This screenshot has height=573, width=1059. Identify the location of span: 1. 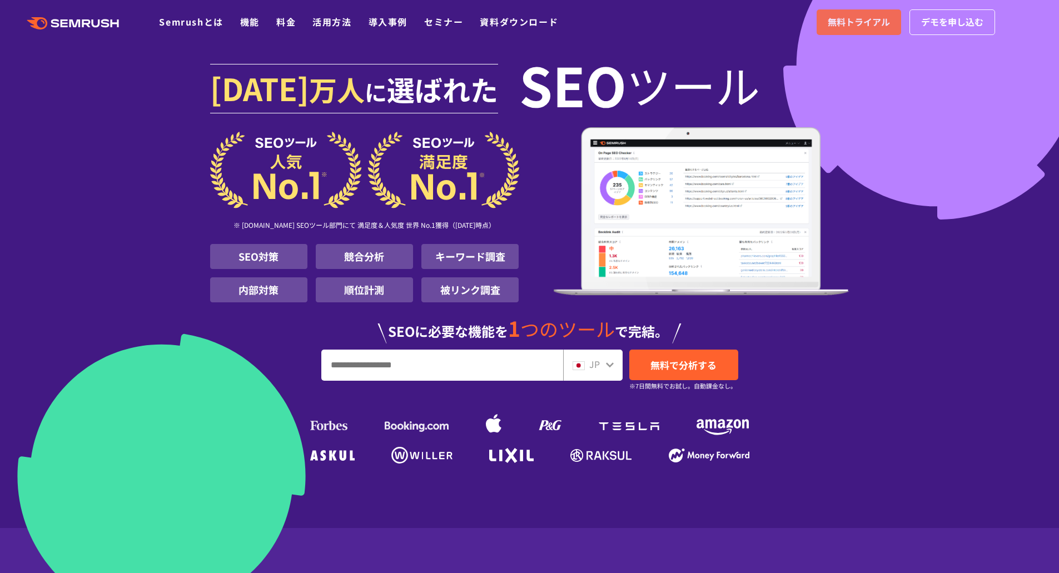
(514, 328).